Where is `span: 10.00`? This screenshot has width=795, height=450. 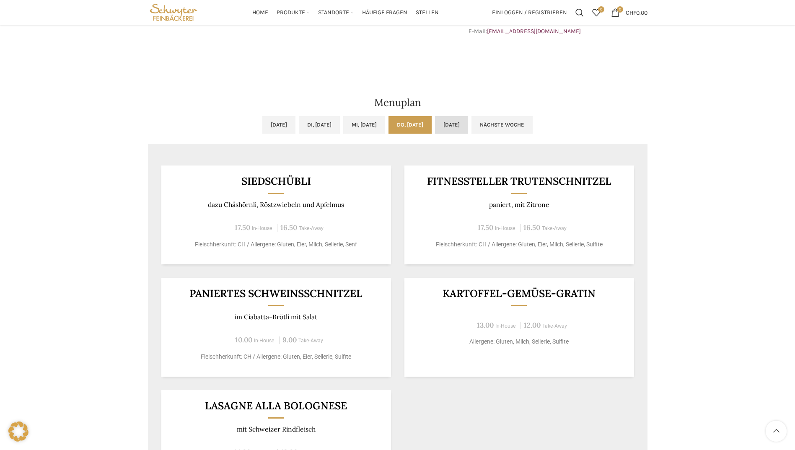 span: 10.00 is located at coordinates (244, 340).